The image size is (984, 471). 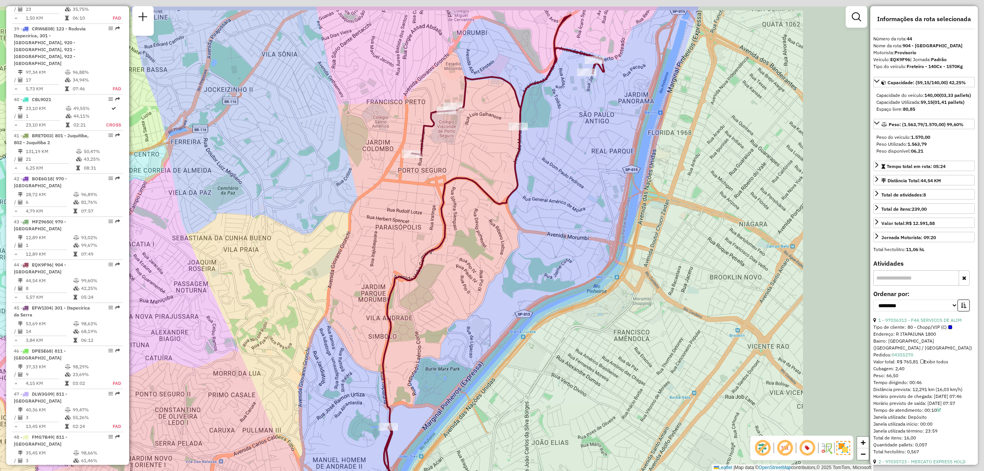 What do you see at coordinates (928, 59) in the screenshot?
I see `span: | Jornada:` at bounding box center [928, 59].